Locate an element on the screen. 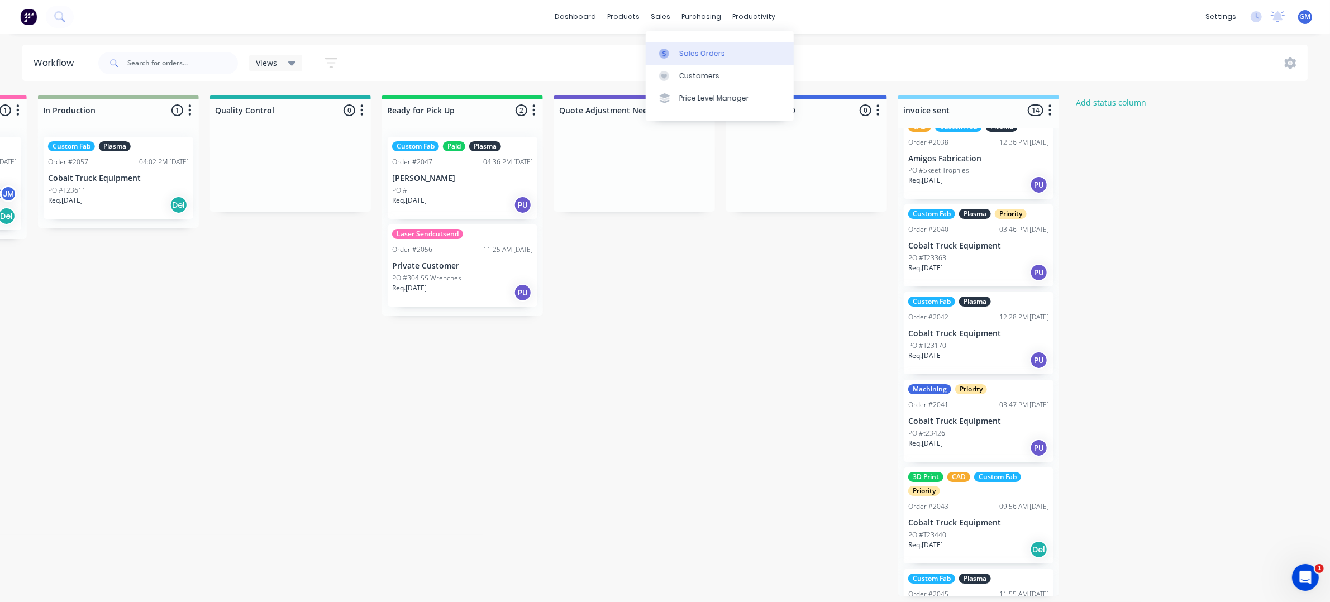 This screenshot has width=1330, height=602. div: products is located at coordinates (623, 17).